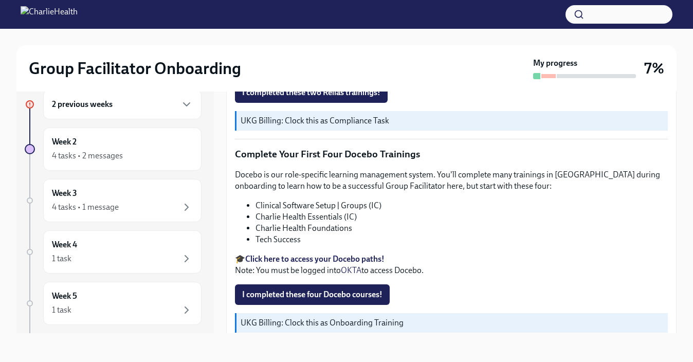 The image size is (693, 362). What do you see at coordinates (315, 259) in the screenshot?
I see `a: Click here to access your Docebo paths!` at bounding box center [315, 259].